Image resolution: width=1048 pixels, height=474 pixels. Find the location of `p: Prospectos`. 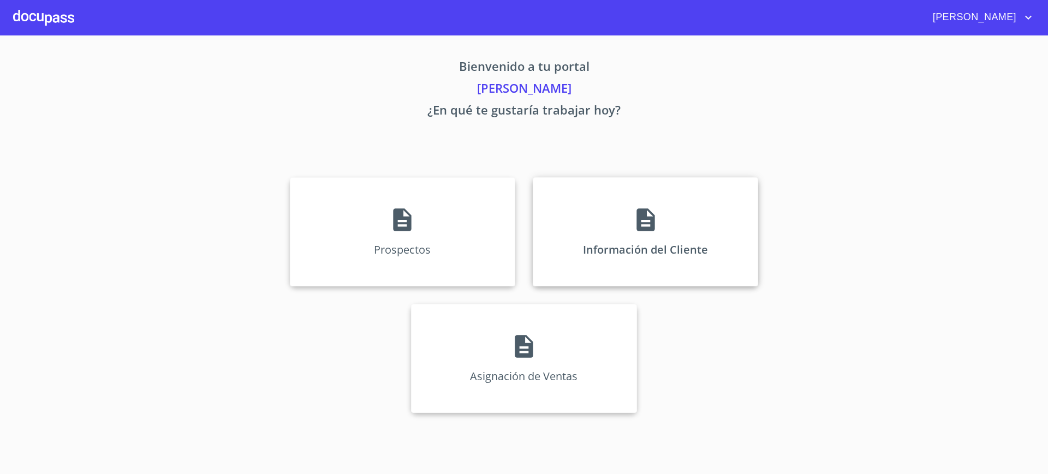

p: Prospectos is located at coordinates (402, 249).